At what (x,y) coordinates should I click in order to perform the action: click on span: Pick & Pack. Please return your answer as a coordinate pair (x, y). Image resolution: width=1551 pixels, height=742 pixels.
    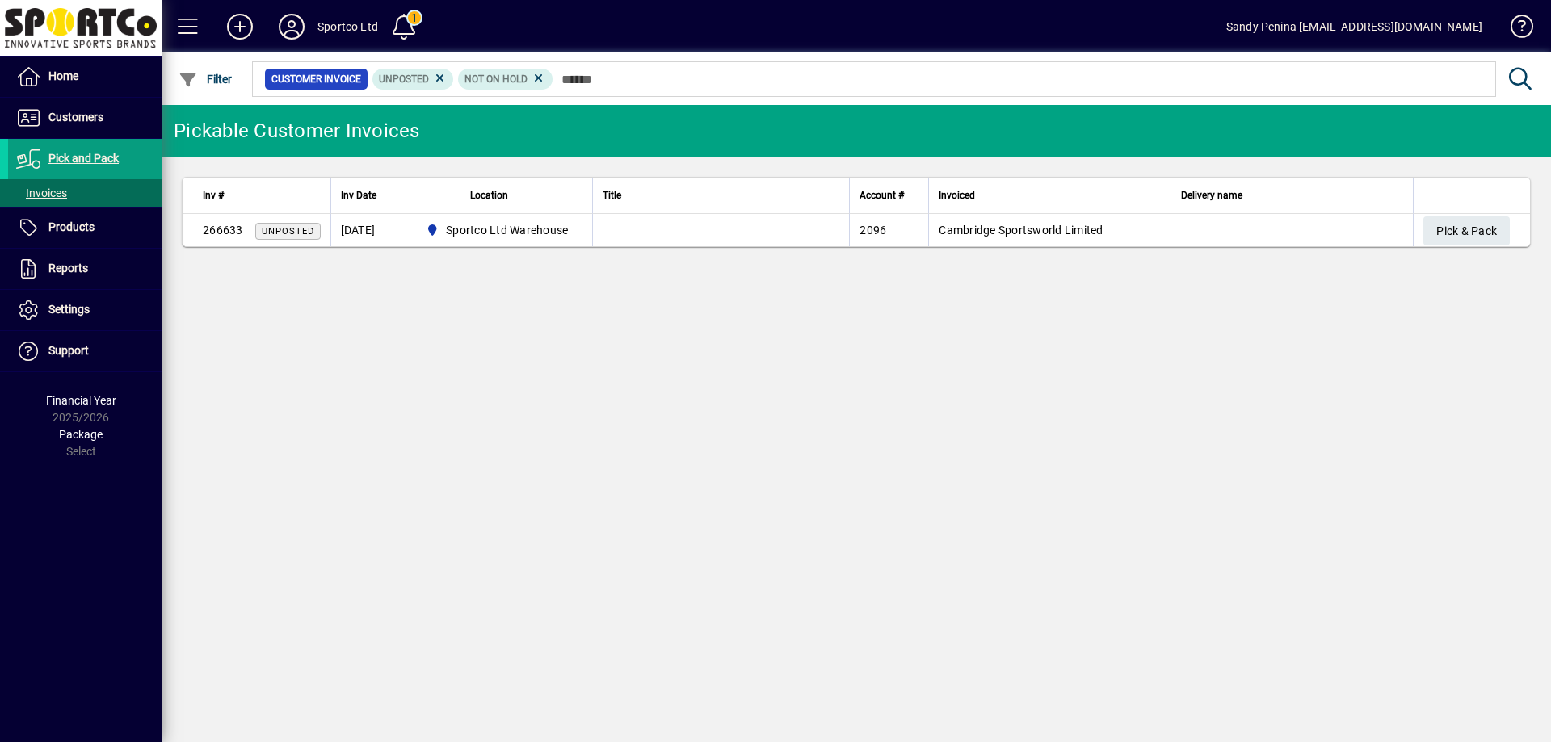
    Looking at the image, I should click on (1466, 231).